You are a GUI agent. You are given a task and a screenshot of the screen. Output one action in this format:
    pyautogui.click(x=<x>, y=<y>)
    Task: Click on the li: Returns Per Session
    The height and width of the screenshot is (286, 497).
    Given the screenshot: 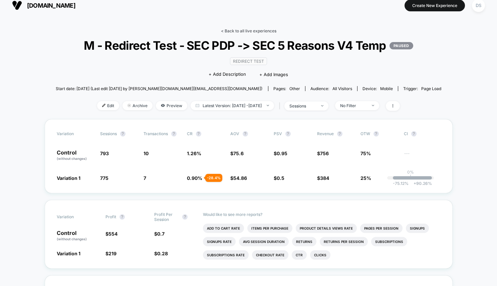 What is the action you would take?
    pyautogui.click(x=344, y=242)
    